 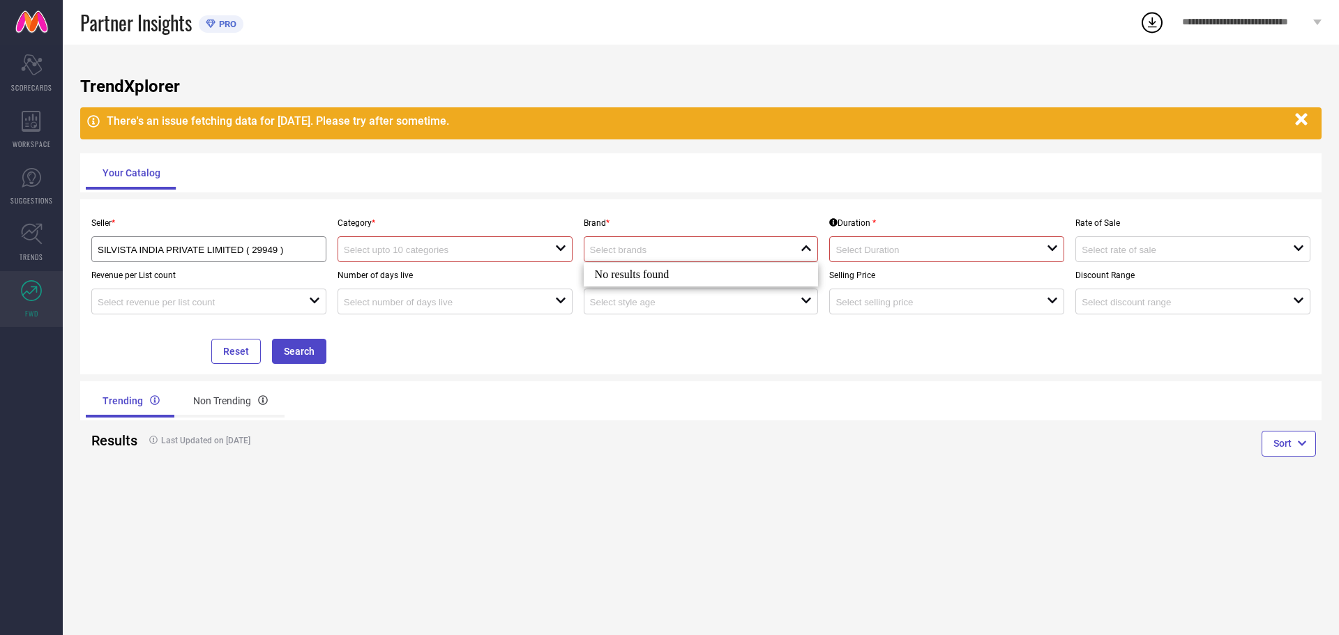 I want to click on p: Revenue per List count, so click(x=208, y=275).